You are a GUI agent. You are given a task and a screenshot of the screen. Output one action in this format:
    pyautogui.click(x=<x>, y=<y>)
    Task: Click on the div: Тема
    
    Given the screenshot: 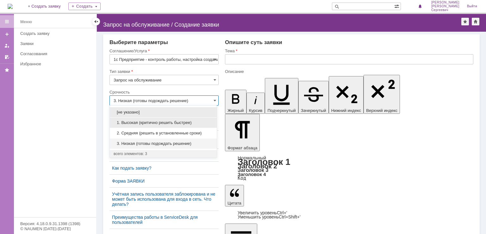 What is the action you would take?
    pyautogui.click(x=349, y=51)
    